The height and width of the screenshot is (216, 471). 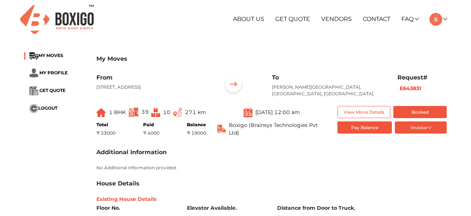 I want to click on span: 1 BHK, so click(x=117, y=112).